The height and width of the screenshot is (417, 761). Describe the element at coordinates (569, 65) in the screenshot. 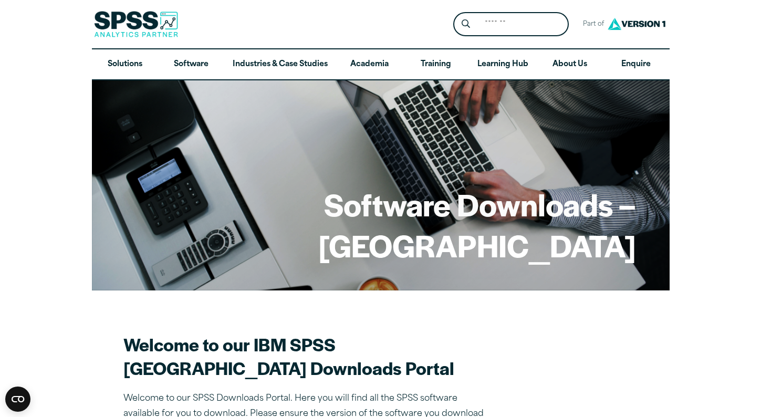

I see `a: About Us` at that location.